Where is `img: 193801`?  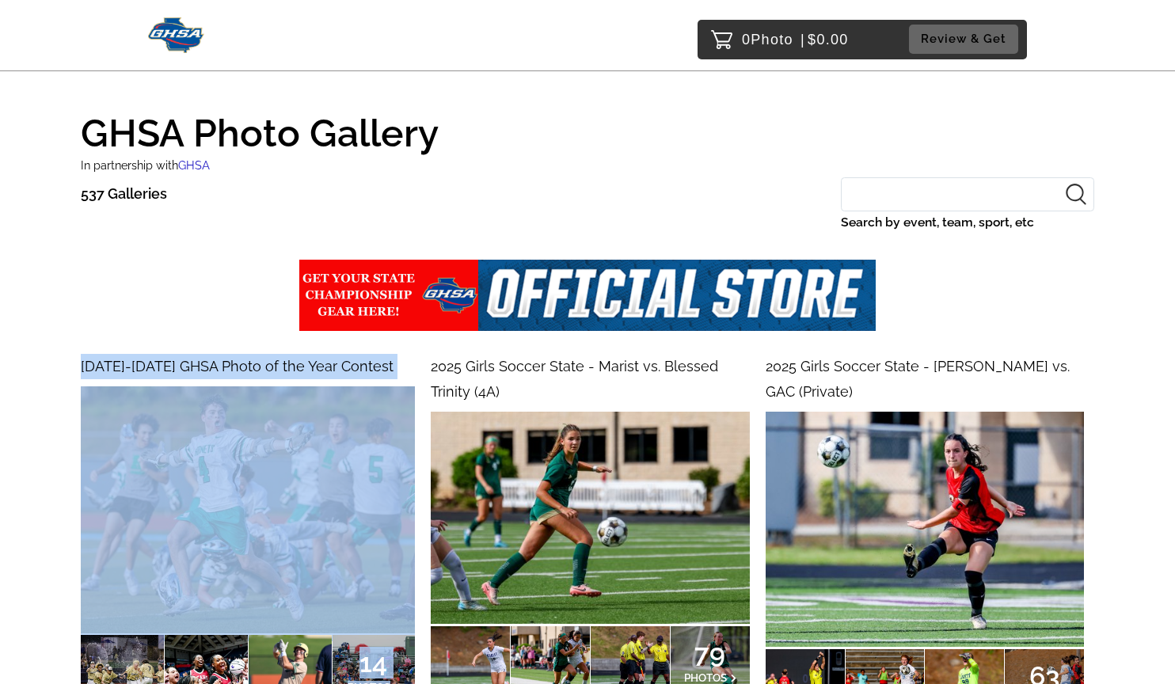 img: 193801 is located at coordinates (248, 510).